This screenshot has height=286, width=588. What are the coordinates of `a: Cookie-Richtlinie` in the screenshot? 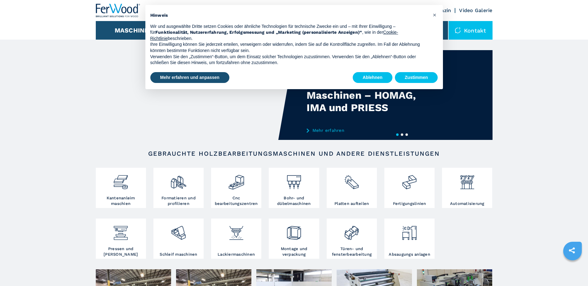 It's located at (274, 35).